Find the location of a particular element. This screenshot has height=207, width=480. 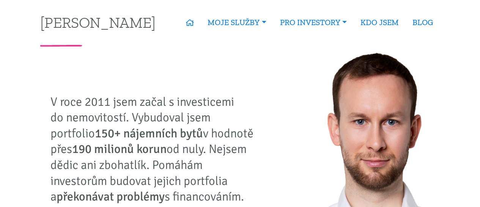

a: BLOG is located at coordinates (423, 22).